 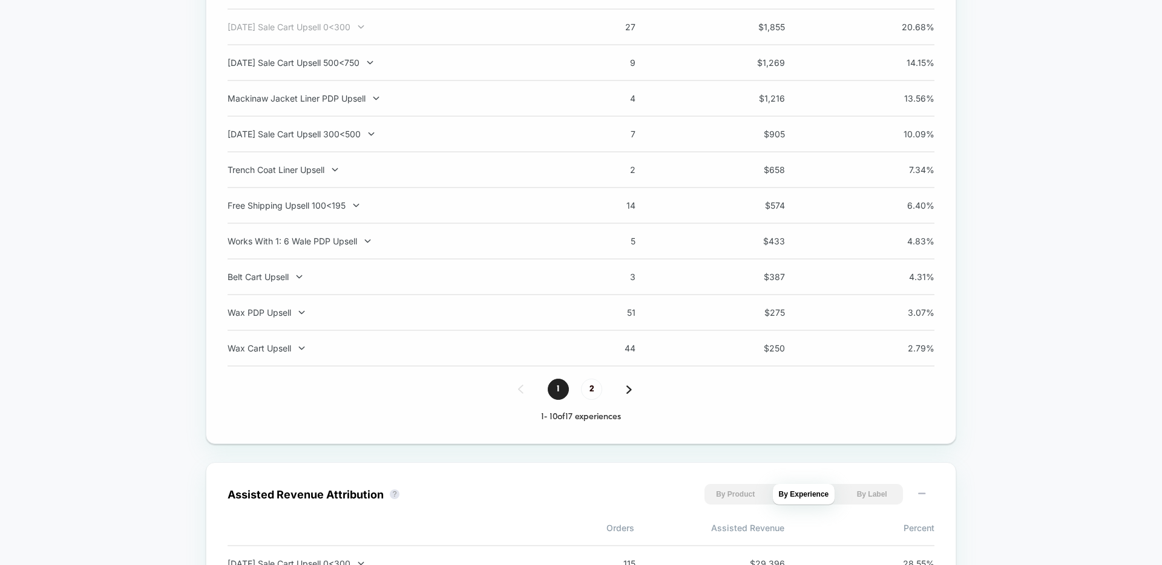 What do you see at coordinates (387, 169) in the screenshot?
I see `div: Trench Coat Liner Upsell` at bounding box center [387, 169].